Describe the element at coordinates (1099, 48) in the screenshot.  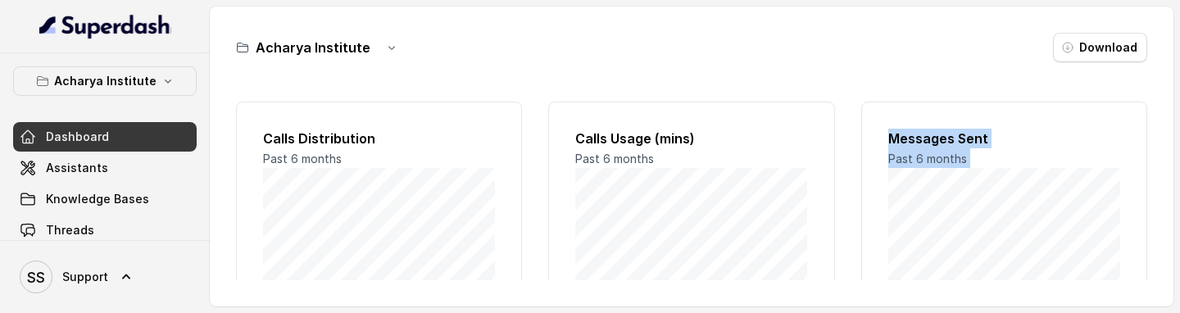
I see `button: Download` at that location.